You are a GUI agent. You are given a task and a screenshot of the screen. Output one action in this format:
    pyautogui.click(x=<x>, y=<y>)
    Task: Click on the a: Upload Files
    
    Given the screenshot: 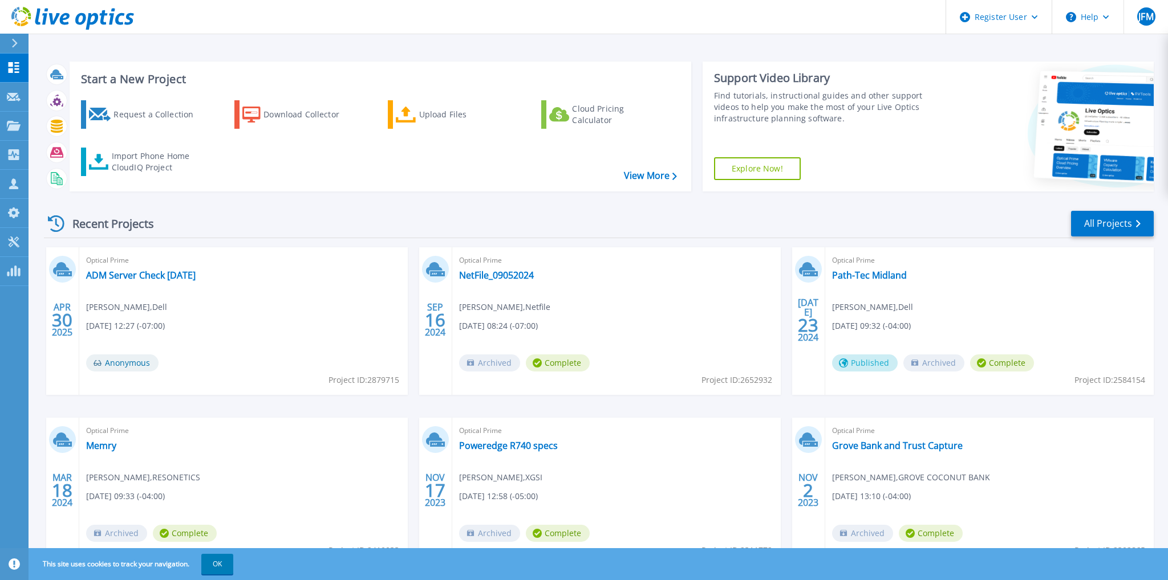 What is the action you would take?
    pyautogui.click(x=451, y=115)
    